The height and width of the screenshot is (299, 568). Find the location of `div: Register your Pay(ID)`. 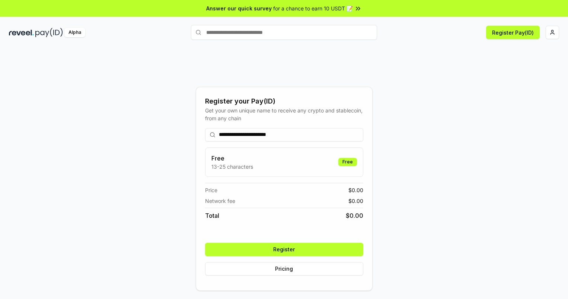

div: Register your Pay(ID) is located at coordinates (284, 101).